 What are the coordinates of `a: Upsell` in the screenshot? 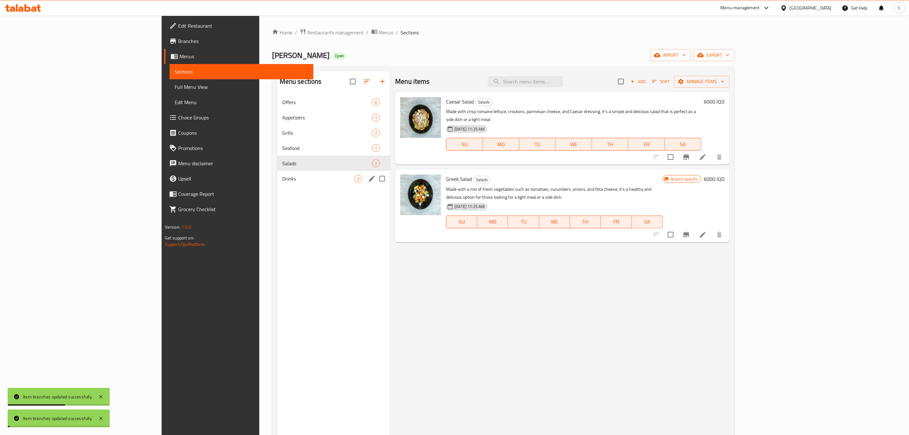 It's located at (239, 179).